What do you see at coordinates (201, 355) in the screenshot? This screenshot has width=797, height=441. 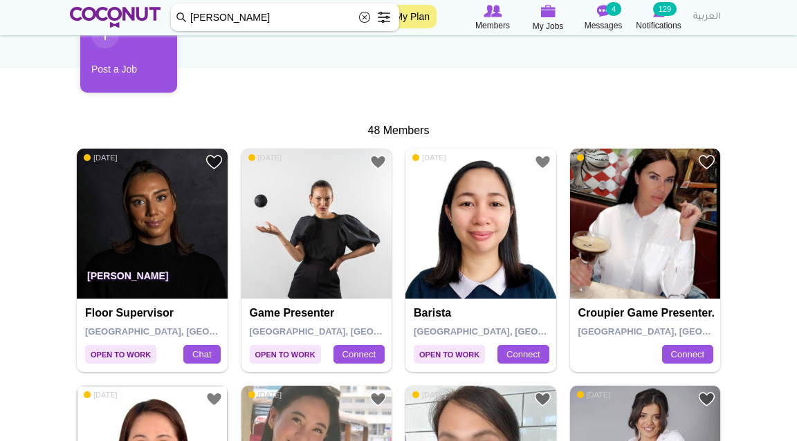 I see `a: Chat` at bounding box center [201, 355].